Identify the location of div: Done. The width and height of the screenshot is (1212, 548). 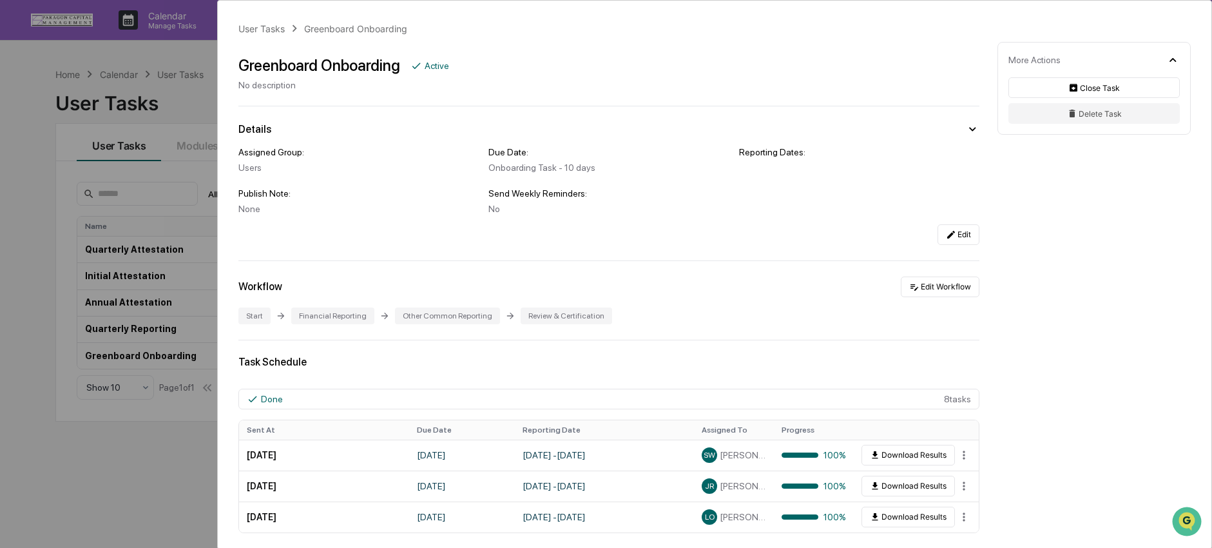
(272, 399).